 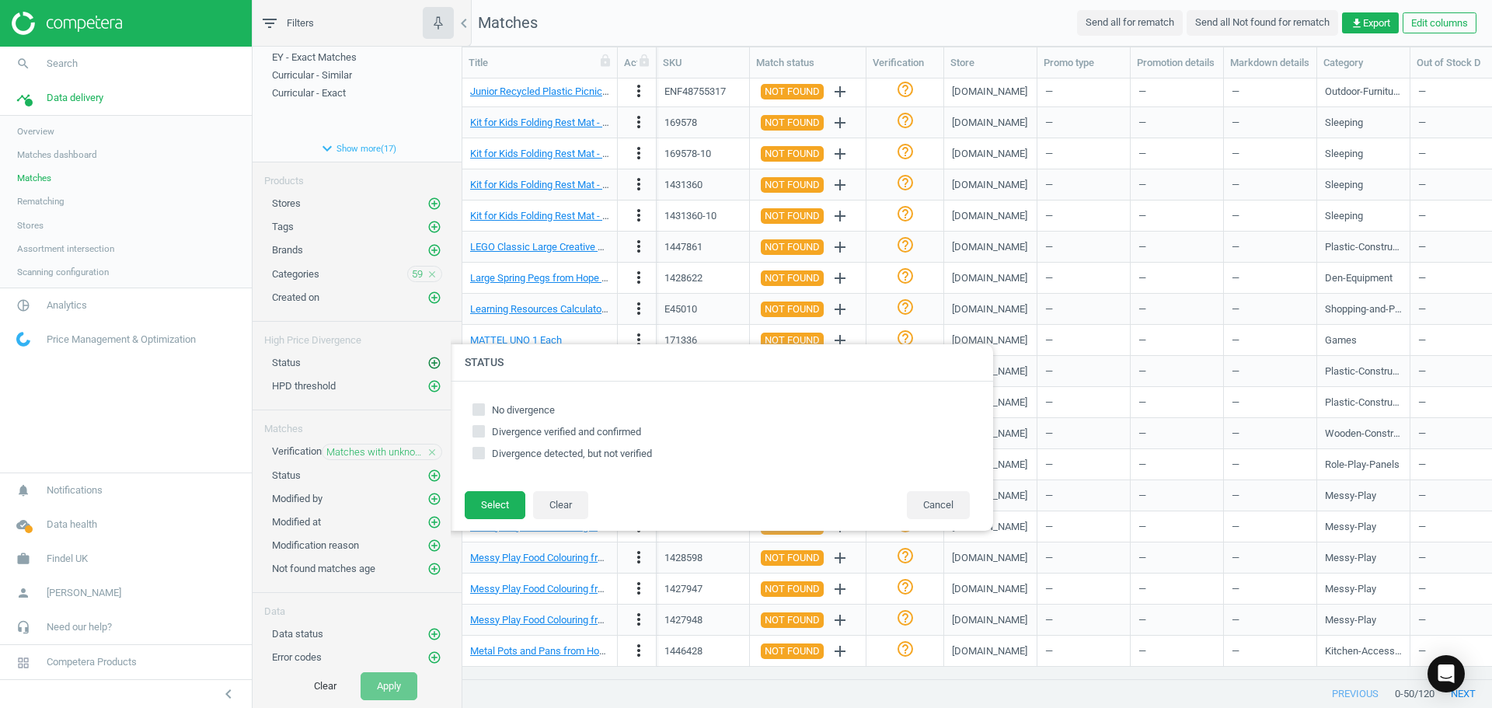 What do you see at coordinates (228, 694) in the screenshot?
I see `i: chevron_left` at bounding box center [228, 694].